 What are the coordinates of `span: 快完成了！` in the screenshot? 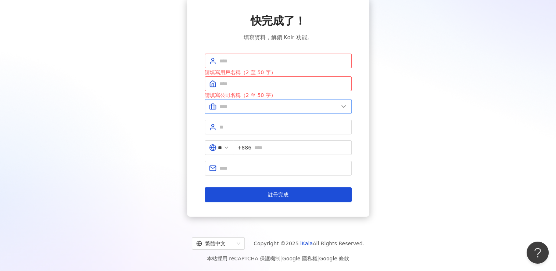 It's located at (278, 21).